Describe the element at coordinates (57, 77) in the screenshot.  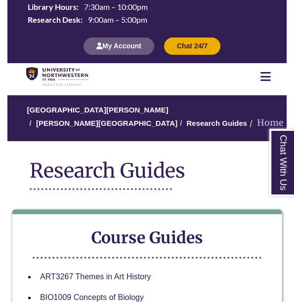
I see `img: UNWSP Library Logo` at that location.